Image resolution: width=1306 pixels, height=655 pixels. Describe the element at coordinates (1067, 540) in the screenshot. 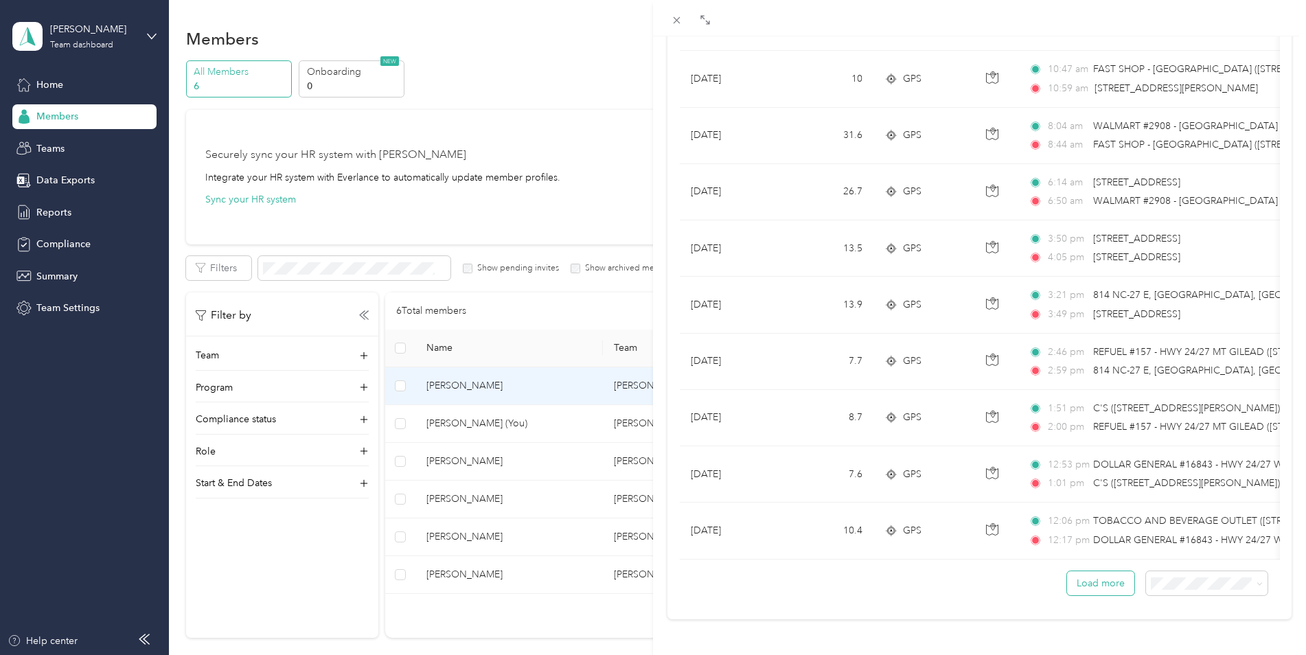

I see `span: 12:17 pm` at that location.